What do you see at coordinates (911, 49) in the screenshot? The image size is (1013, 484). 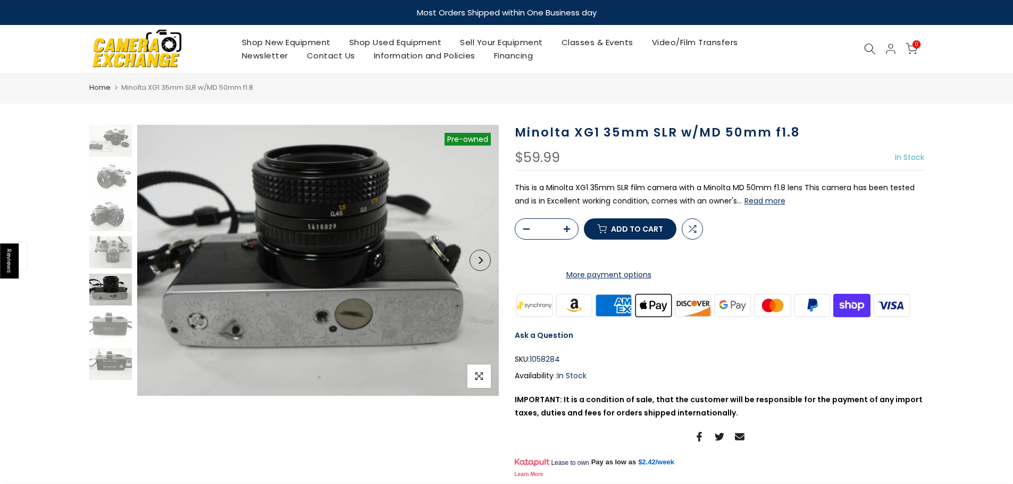 I see `a: 0` at bounding box center [911, 49].